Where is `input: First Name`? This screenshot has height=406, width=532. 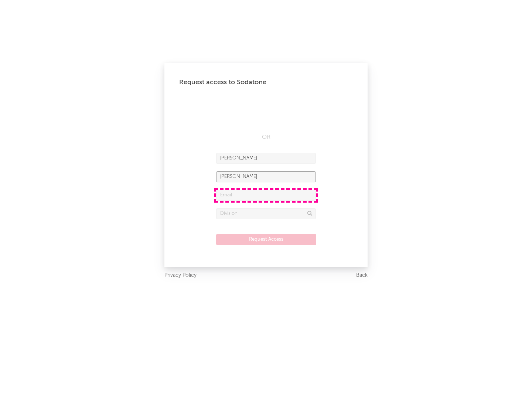
input: First Name is located at coordinates (266, 158).